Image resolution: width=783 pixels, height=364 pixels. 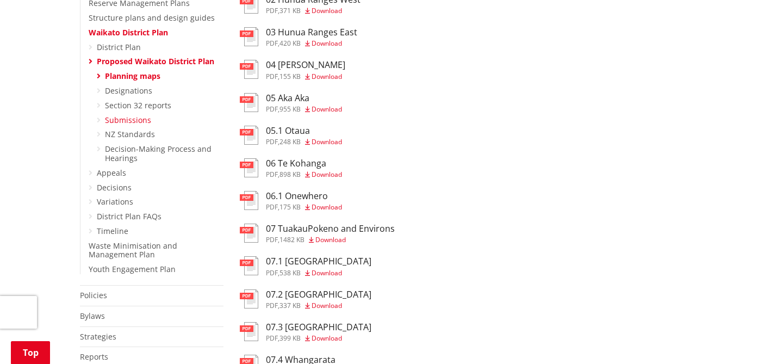 I want to click on a: Appeals, so click(x=112, y=172).